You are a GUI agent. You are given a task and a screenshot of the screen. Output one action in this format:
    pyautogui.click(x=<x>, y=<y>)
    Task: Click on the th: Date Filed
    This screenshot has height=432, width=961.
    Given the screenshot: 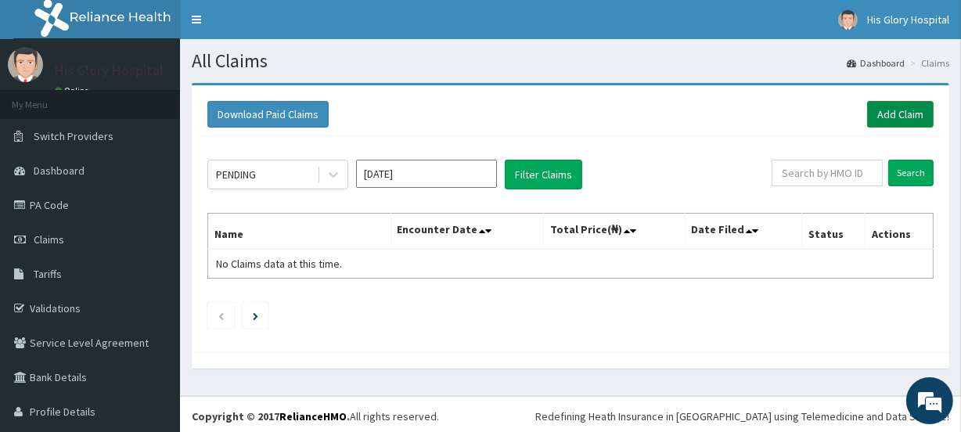 What is the action you would take?
    pyautogui.click(x=743, y=232)
    